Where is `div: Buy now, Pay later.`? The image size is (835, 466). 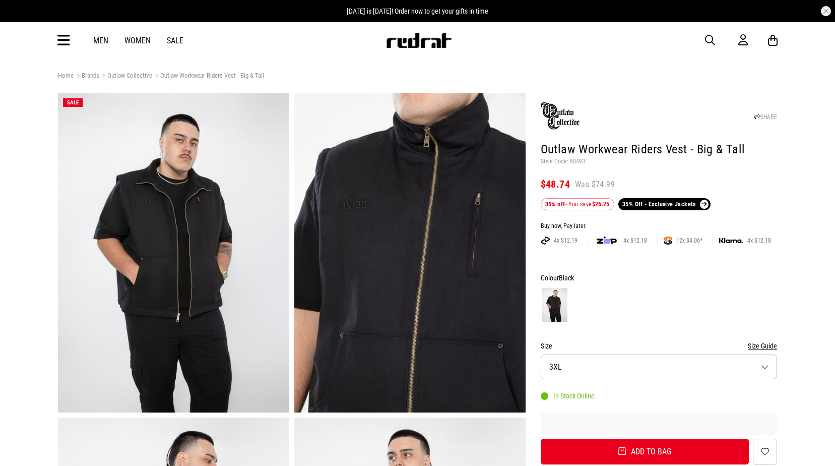 div: Buy now, Pay later. is located at coordinates (659, 226).